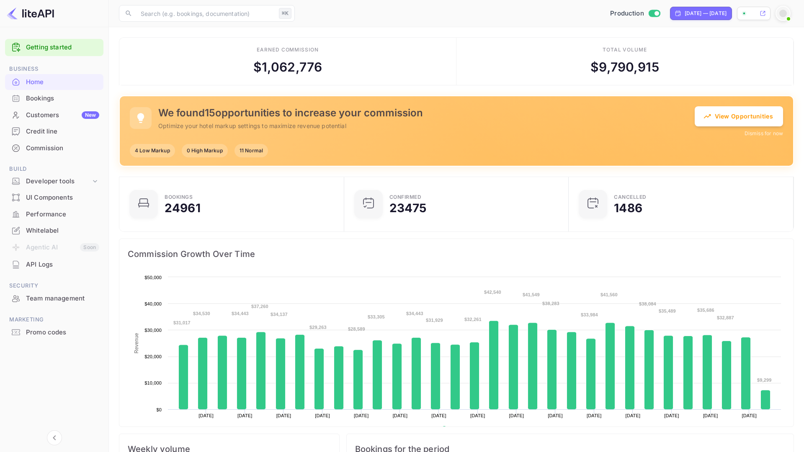 This screenshot has width=804, height=452. I want to click on text: $40,000, so click(153, 304).